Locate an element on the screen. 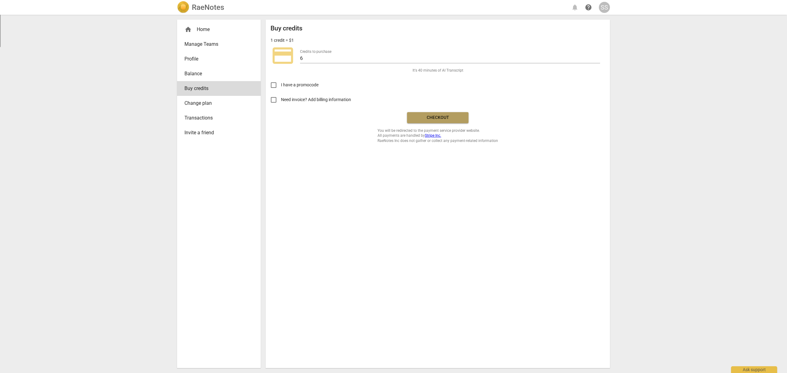  button: SS is located at coordinates (605, 7).